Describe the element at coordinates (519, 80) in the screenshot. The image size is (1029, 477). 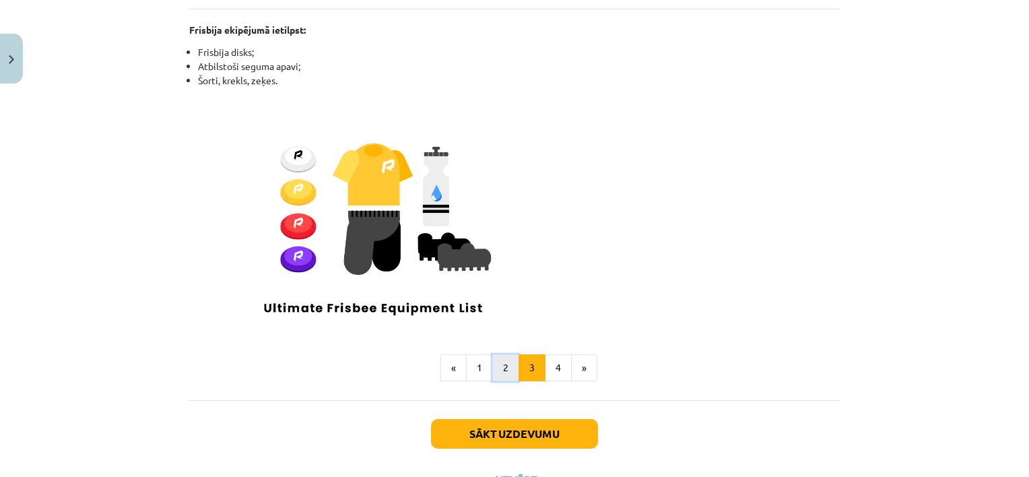
I see `li: Šorti, krekls, zeķes.` at that location.